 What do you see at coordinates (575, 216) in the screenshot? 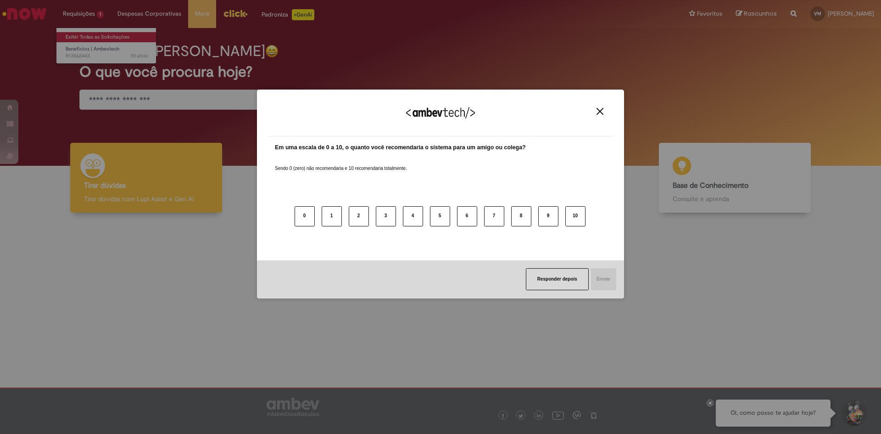
I see `button: 10` at bounding box center [575, 216].